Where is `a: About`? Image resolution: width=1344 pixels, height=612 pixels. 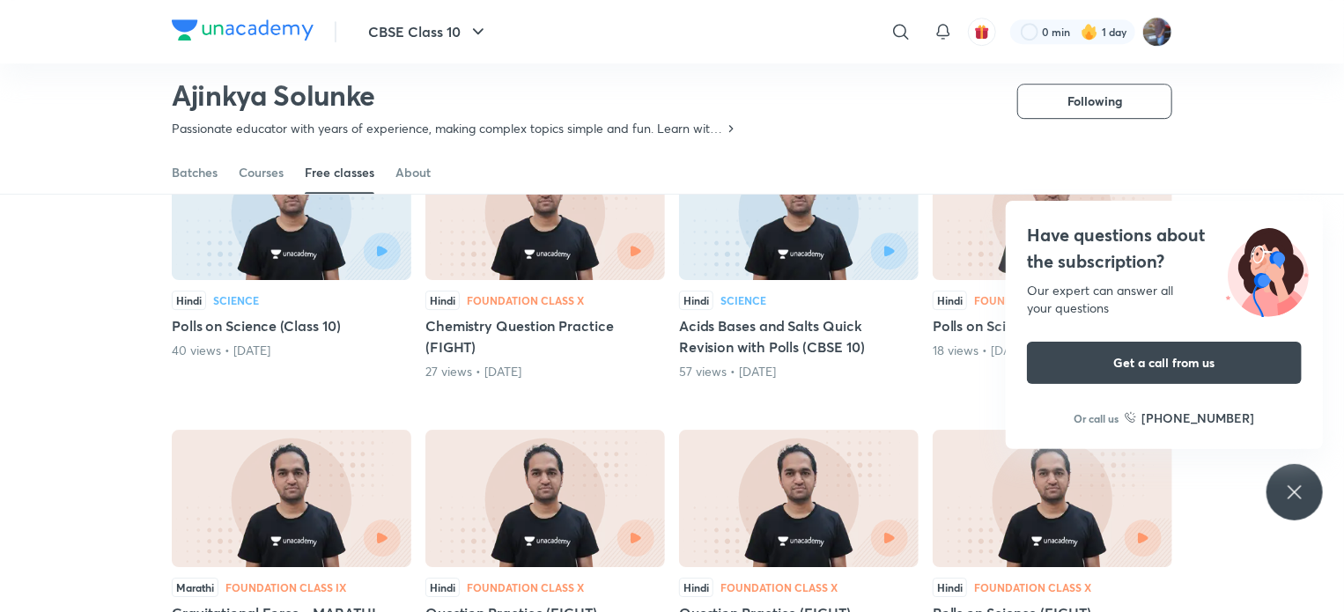 a: About is located at coordinates (413, 173).